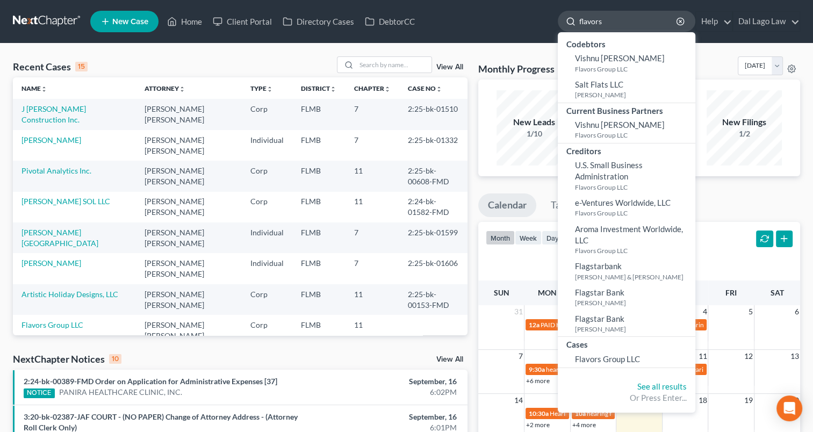 The height and width of the screenshot is (432, 813). What do you see at coordinates (534, 122) in the screenshot?
I see `div: New Leads` at bounding box center [534, 122].